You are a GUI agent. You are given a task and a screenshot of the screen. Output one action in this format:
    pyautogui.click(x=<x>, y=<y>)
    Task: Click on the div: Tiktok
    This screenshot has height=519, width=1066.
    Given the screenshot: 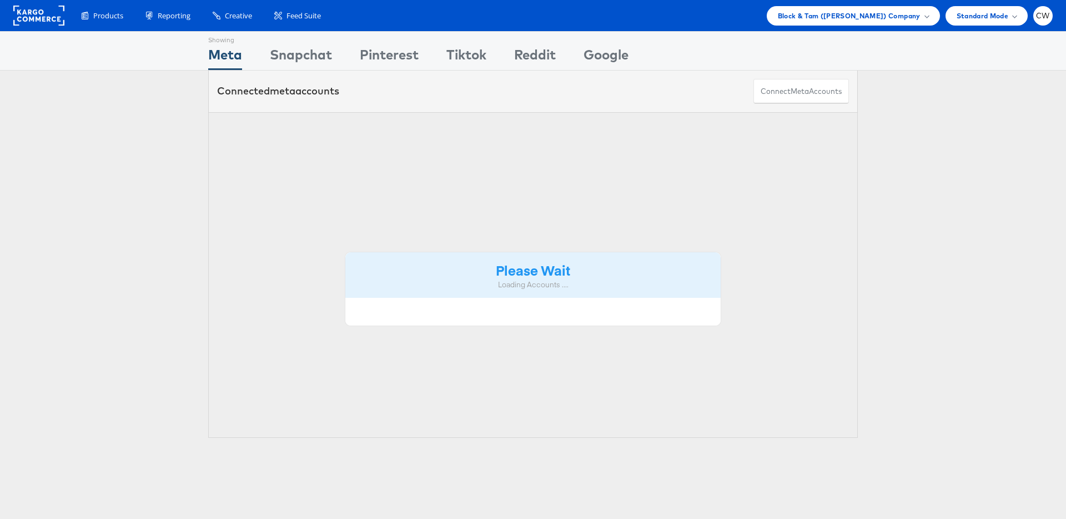 What is the action you would take?
    pyautogui.click(x=466, y=57)
    